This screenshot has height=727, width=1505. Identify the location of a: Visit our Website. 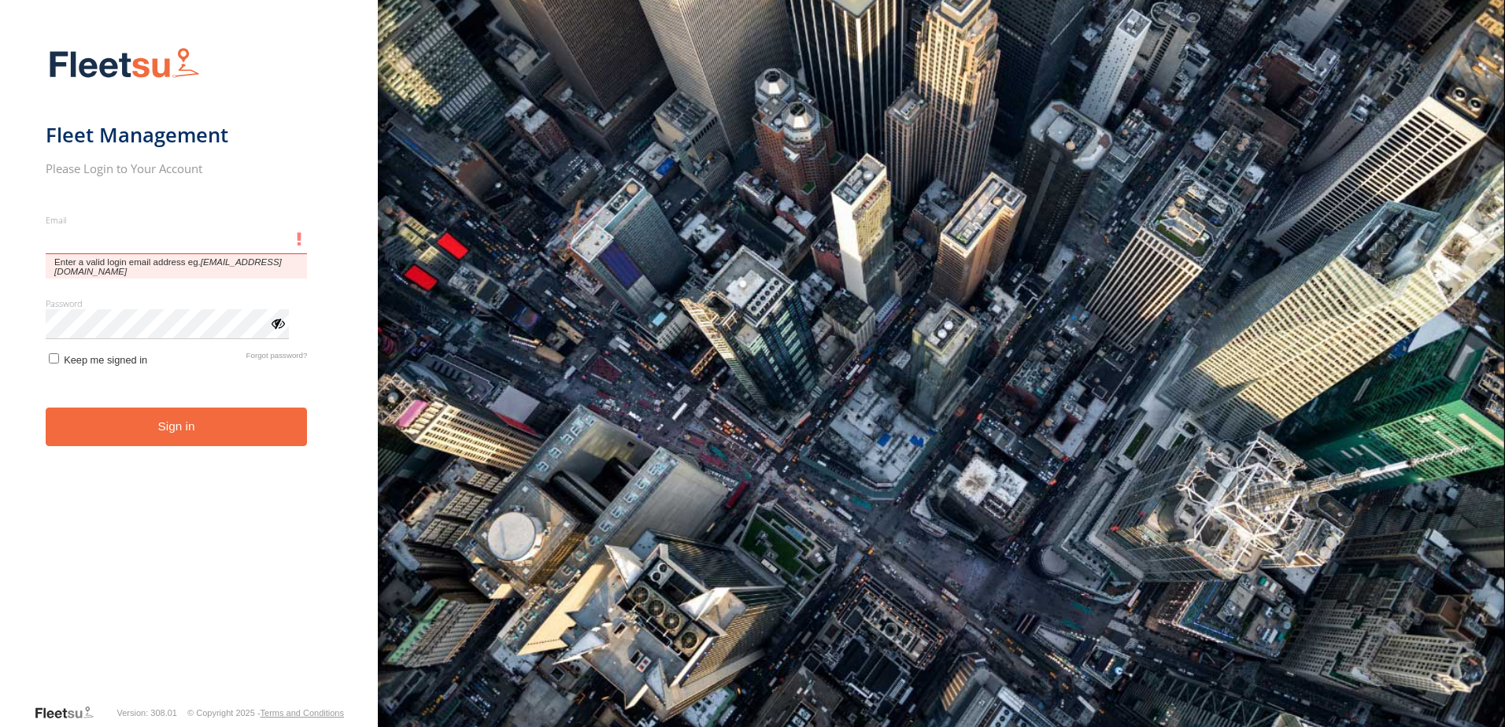
(70, 713).